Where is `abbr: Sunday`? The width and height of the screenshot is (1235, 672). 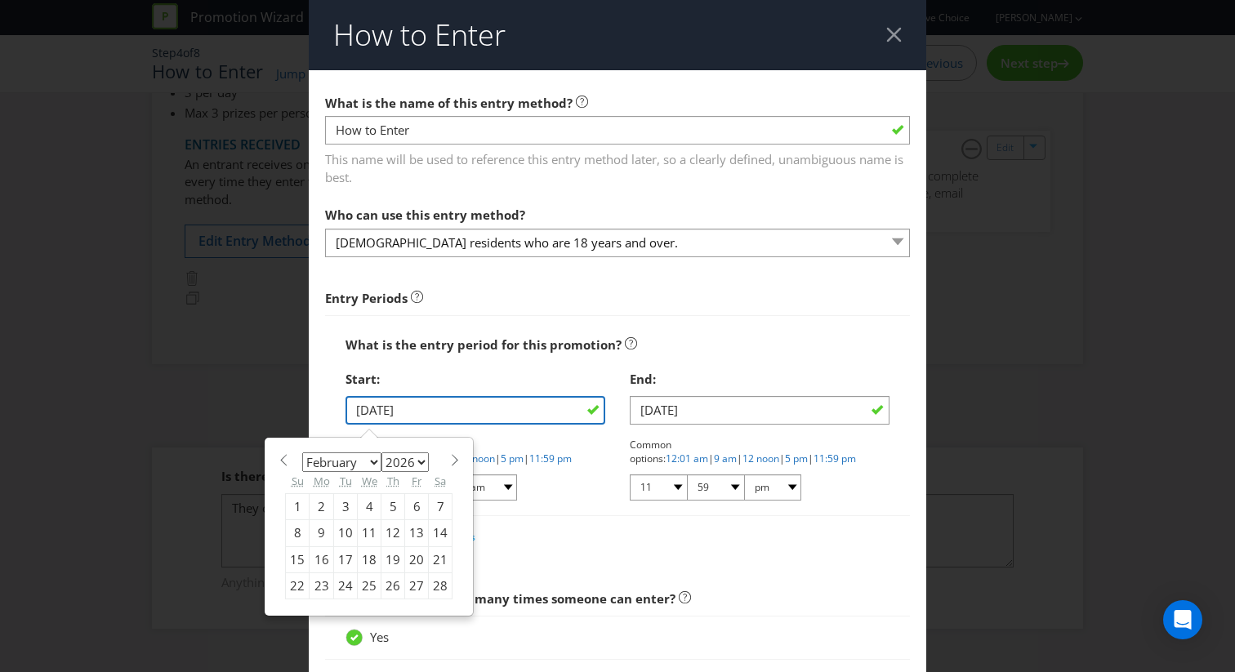
abbr: Sunday is located at coordinates (297, 481).